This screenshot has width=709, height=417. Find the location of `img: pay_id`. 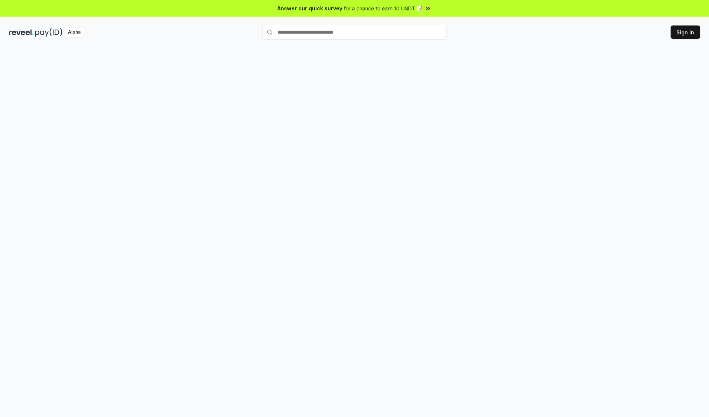

img: pay_id is located at coordinates (49, 32).